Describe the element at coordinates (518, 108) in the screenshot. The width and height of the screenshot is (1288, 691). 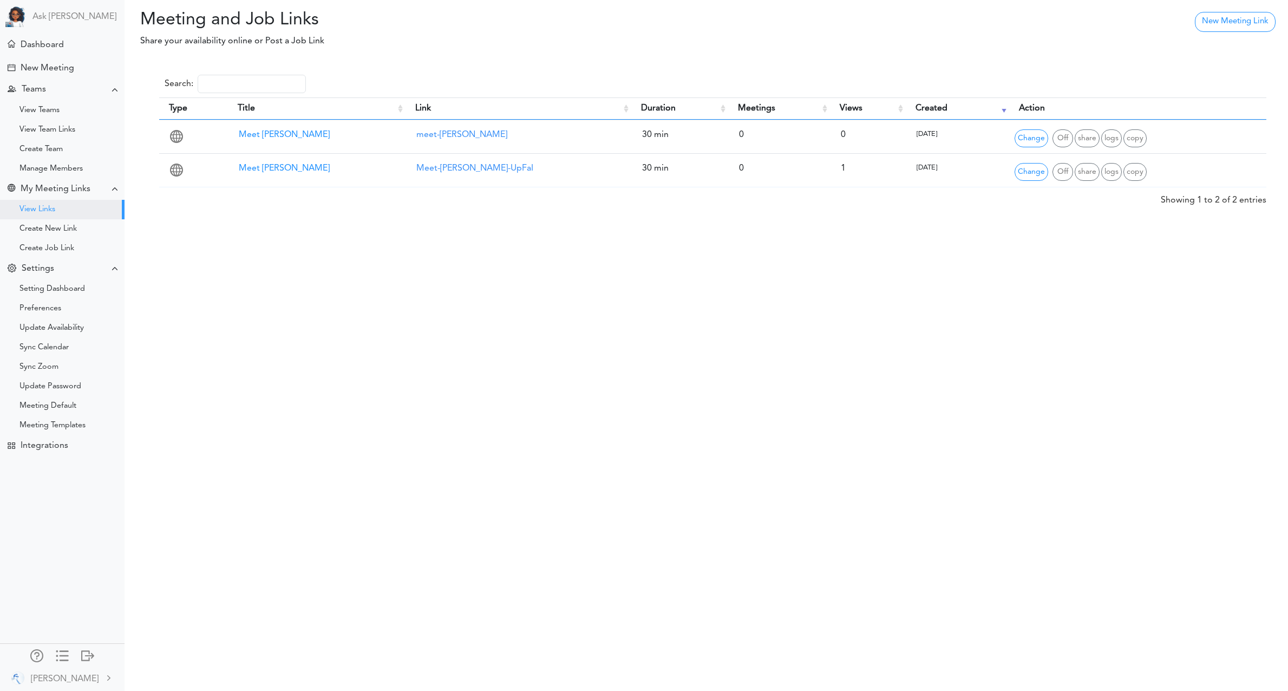
I see `th: Link: activate to sort column ascending` at that location.